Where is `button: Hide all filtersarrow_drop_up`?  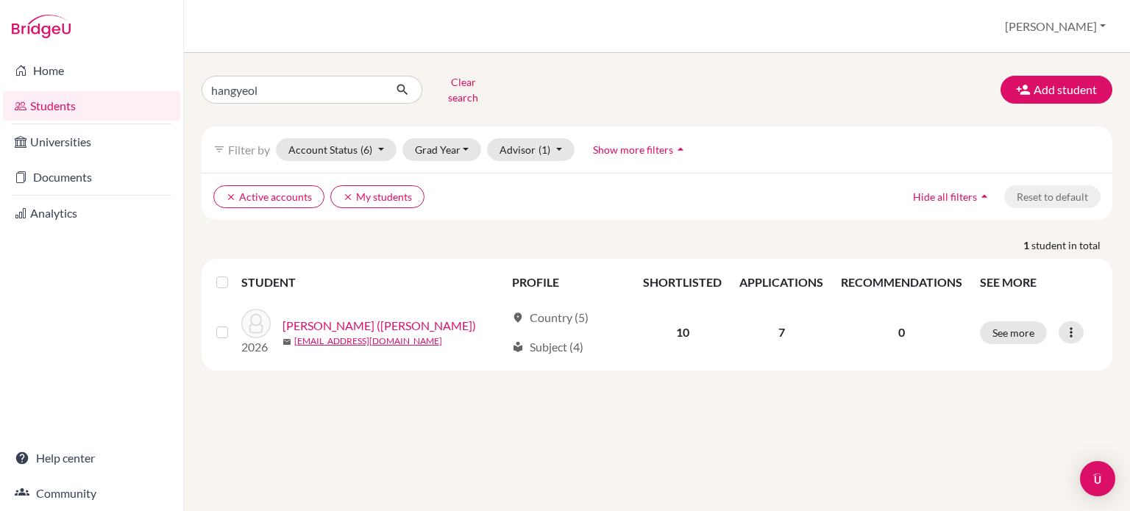 button: Hide all filtersarrow_drop_up is located at coordinates (952, 196).